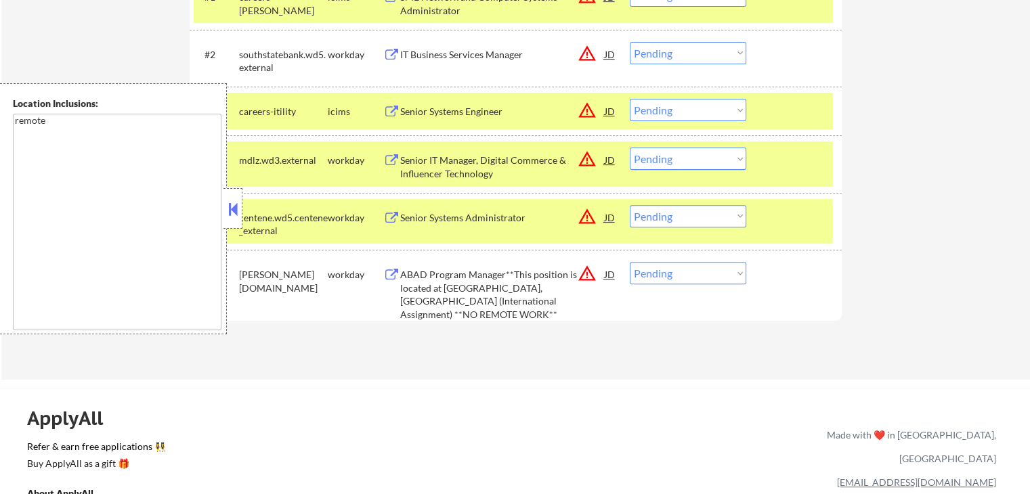 Image resolution: width=1030 pixels, height=494 pixels. Describe the element at coordinates (502, 112) in the screenshot. I see `div: Senior Systems Engineer` at that location.